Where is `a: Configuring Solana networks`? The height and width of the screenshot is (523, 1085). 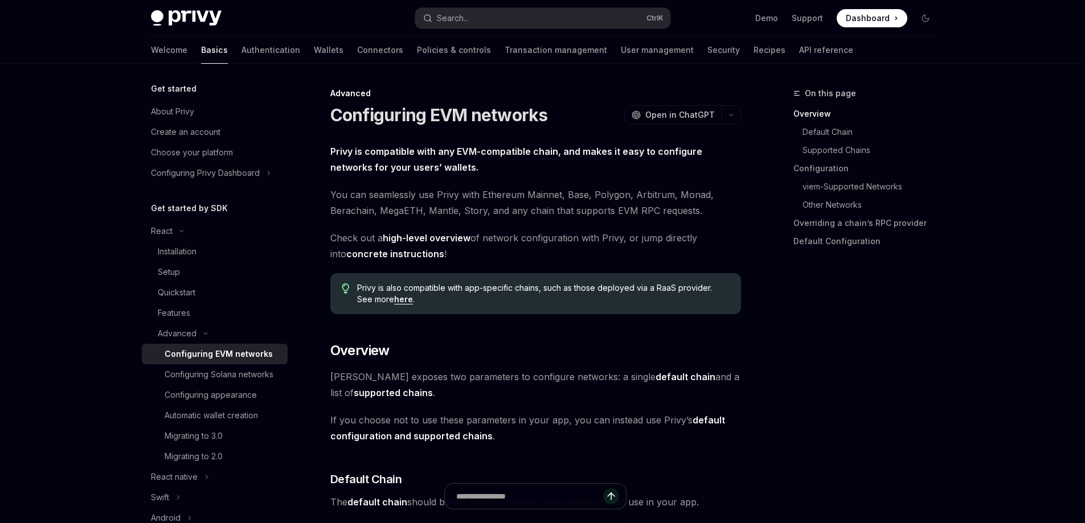 a: Configuring Solana networks is located at coordinates (215, 375).